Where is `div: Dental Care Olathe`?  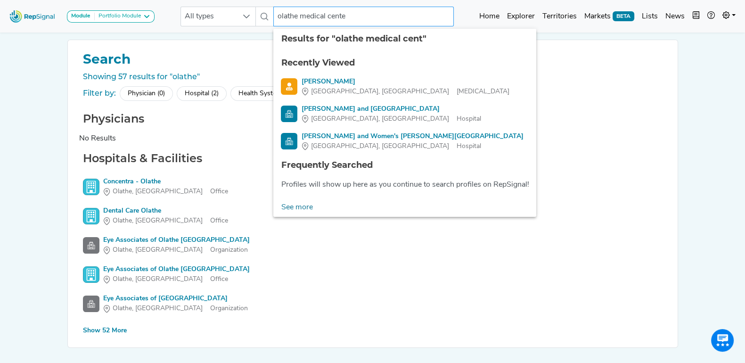 div: Dental Care Olathe is located at coordinates (165, 211).